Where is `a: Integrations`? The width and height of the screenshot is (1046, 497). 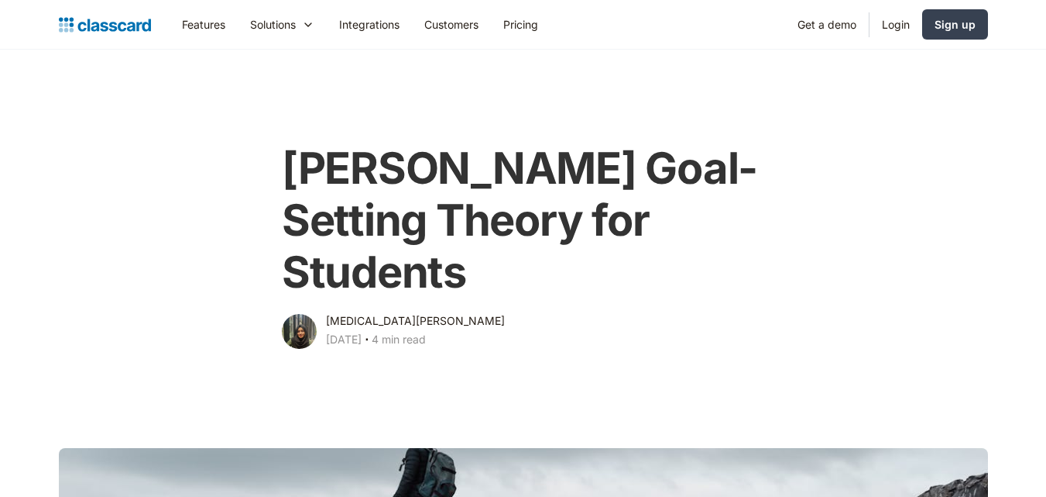
a: Integrations is located at coordinates (369, 24).